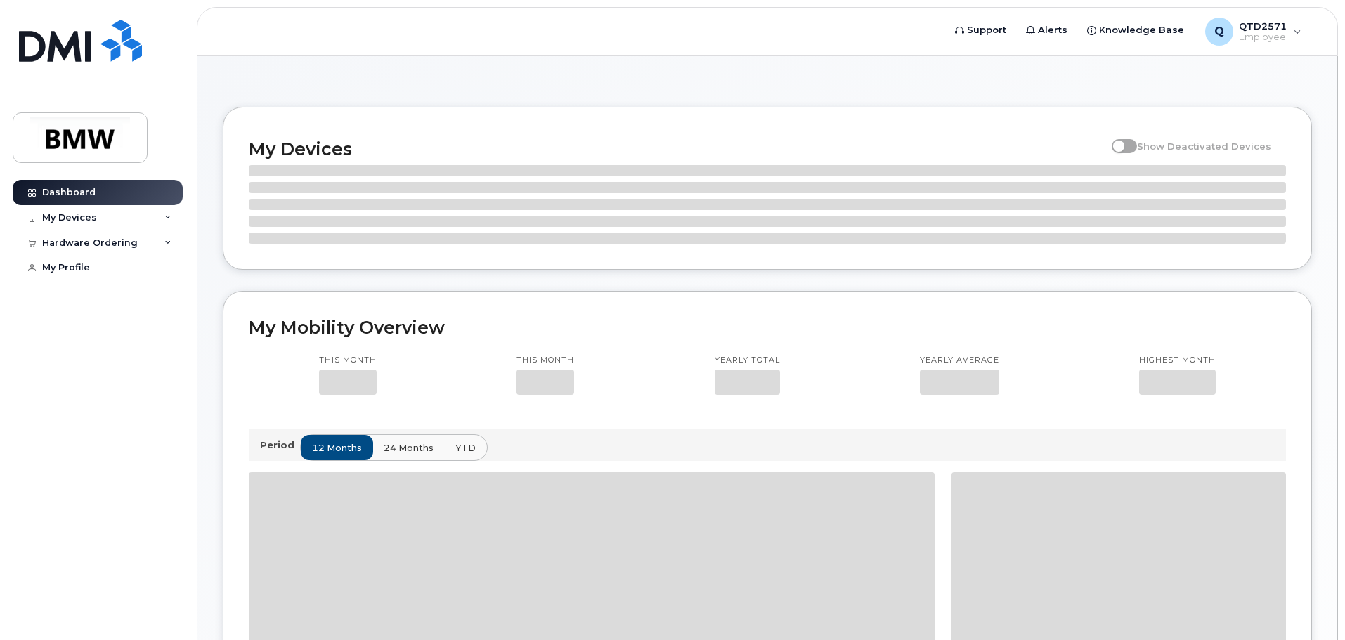 Image resolution: width=1345 pixels, height=640 pixels. What do you see at coordinates (747, 360) in the screenshot?
I see `p: Yearly total` at bounding box center [747, 360].